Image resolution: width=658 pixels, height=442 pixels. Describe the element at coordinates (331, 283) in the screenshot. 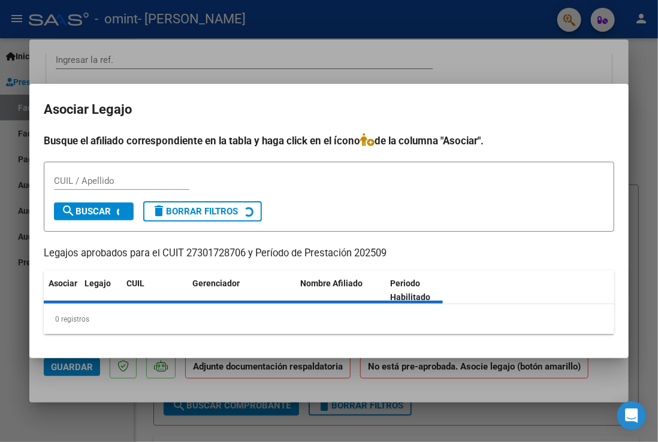

I see `span: Nombre Afiliado` at that location.